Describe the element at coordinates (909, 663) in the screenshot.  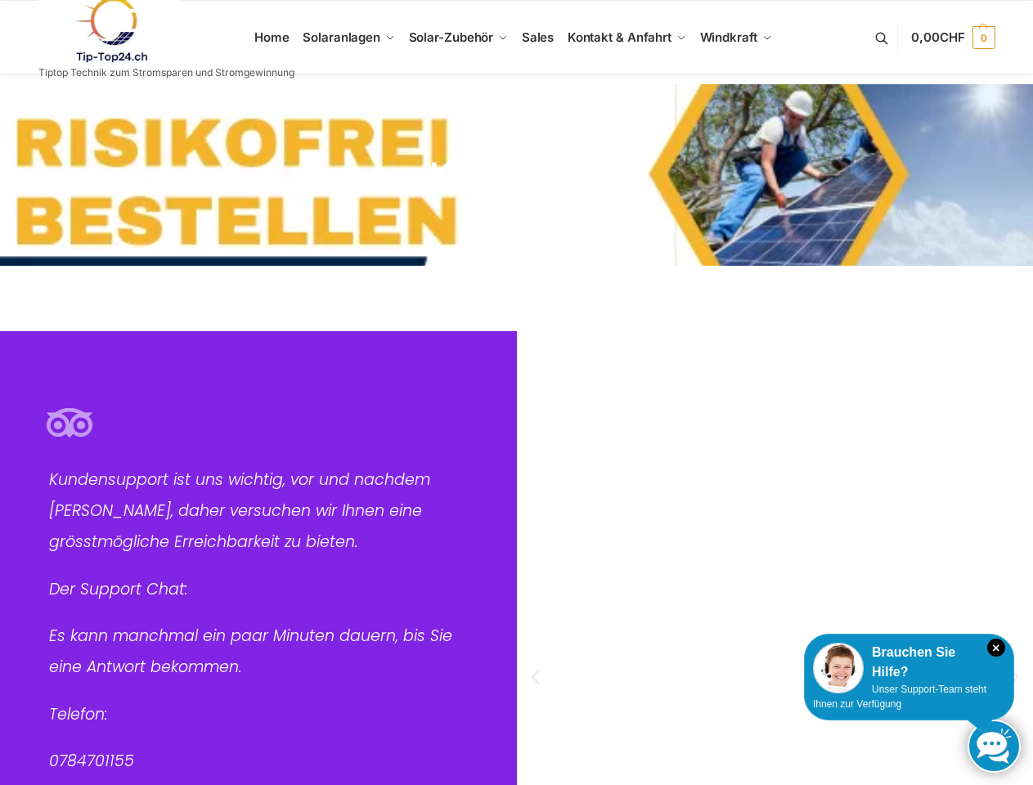
I see `div: Brauchen Sie Hilfe?` at that location.